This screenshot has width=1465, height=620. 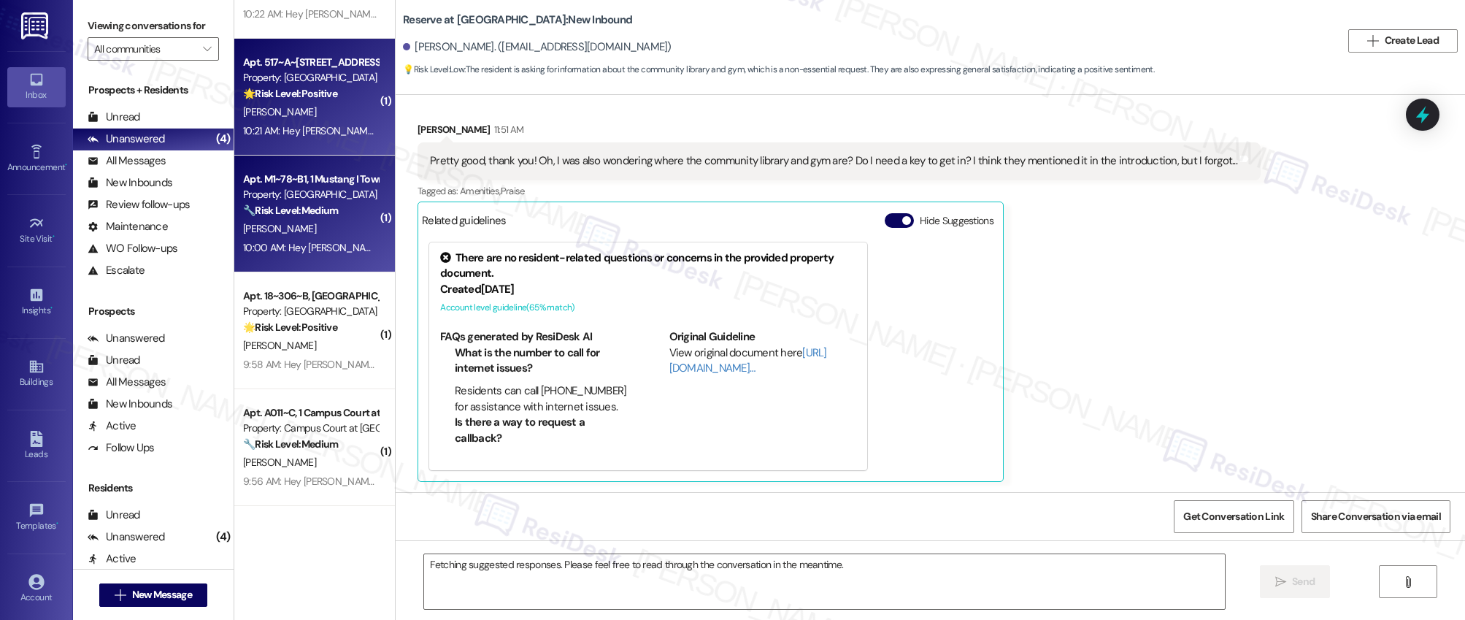 What do you see at coordinates (541, 430) in the screenshot?
I see `li: Is there a way to request a callback?` at bounding box center [541, 430].